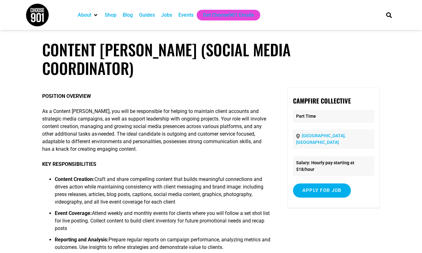 This screenshot has width=422, height=253. I want to click on div: Events, so click(186, 15).